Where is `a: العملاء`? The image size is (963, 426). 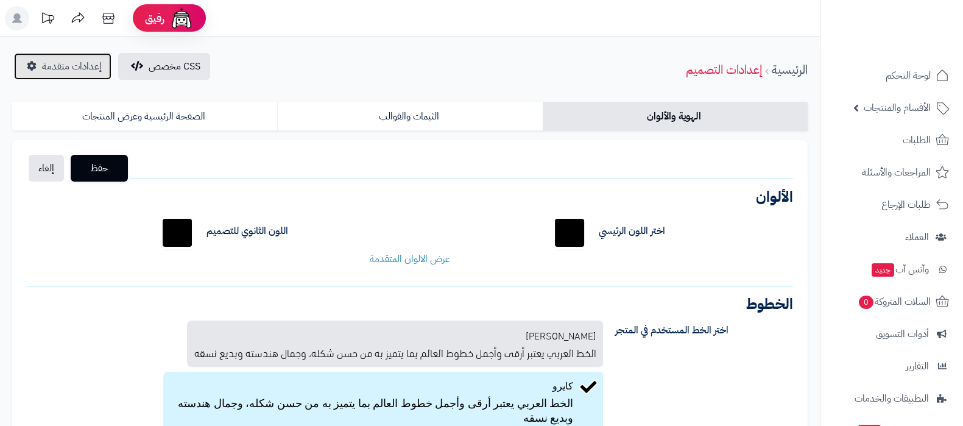 a: العملاء is located at coordinates (891, 237).